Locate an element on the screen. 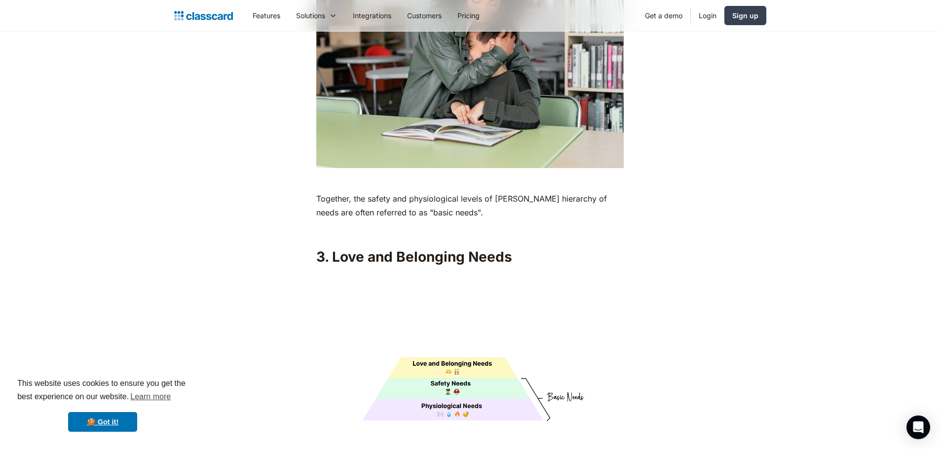 The image size is (940, 449). a: Sign up is located at coordinates (745, 15).